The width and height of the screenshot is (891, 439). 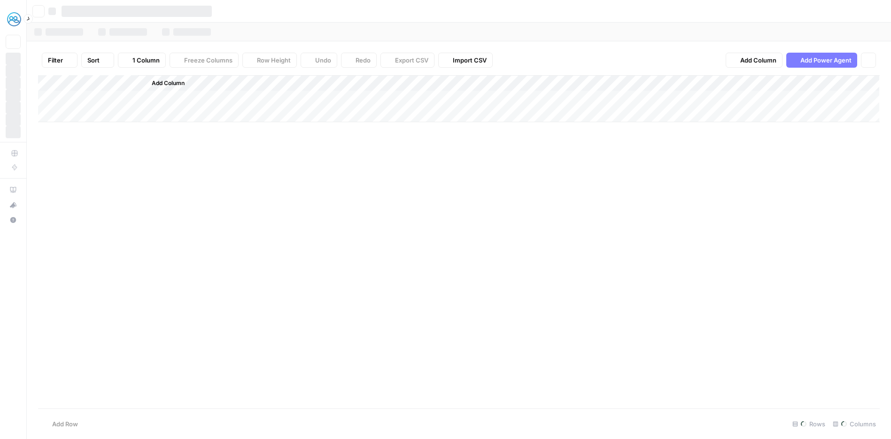 What do you see at coordinates (323, 60) in the screenshot?
I see `span: Undo` at bounding box center [323, 60].